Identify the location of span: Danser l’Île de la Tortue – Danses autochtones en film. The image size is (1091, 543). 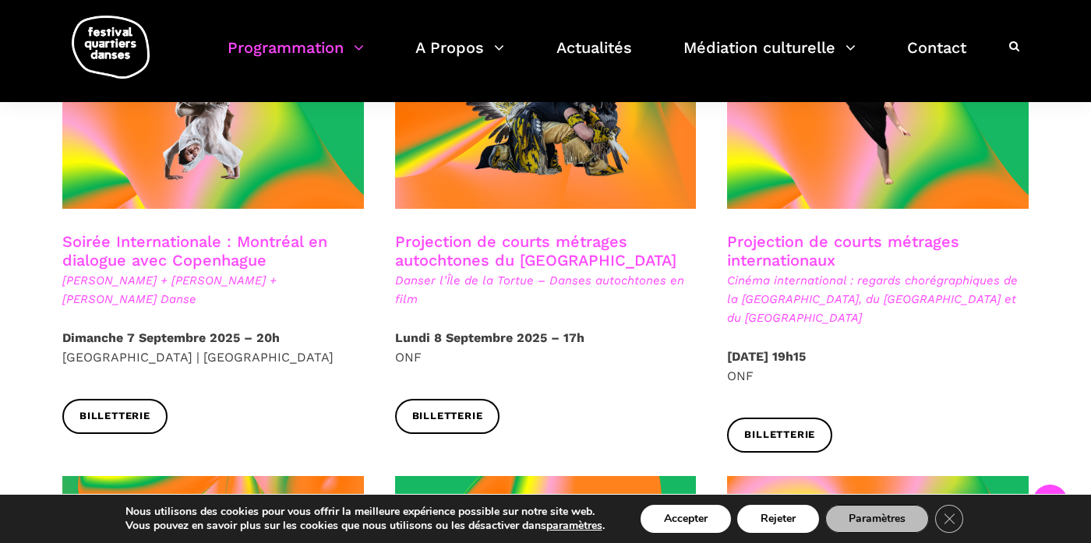
(545, 290).